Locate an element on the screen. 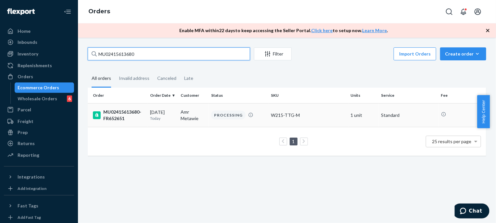 The height and width of the screenshot is (223, 496). img: Flexport logo is located at coordinates (21, 12).